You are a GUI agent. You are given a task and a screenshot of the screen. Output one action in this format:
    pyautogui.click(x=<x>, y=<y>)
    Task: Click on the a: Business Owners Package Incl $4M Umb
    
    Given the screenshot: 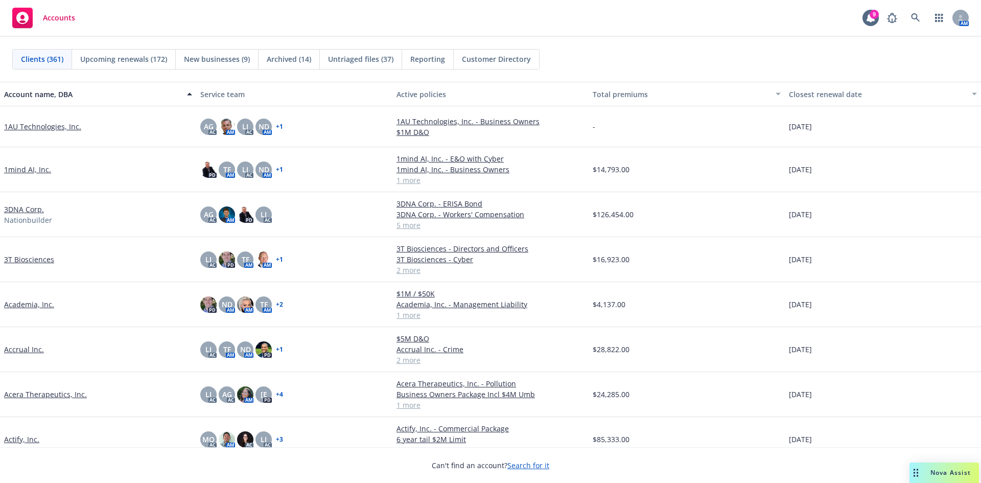 What is the action you would take?
    pyautogui.click(x=490, y=394)
    